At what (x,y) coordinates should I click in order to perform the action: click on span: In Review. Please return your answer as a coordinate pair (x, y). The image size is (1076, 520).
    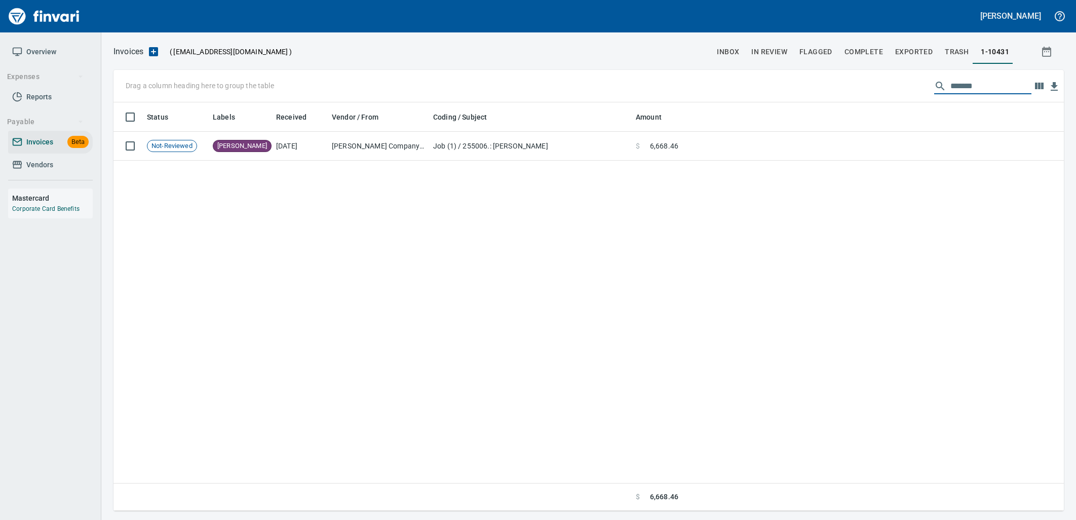
    Looking at the image, I should click on (769, 52).